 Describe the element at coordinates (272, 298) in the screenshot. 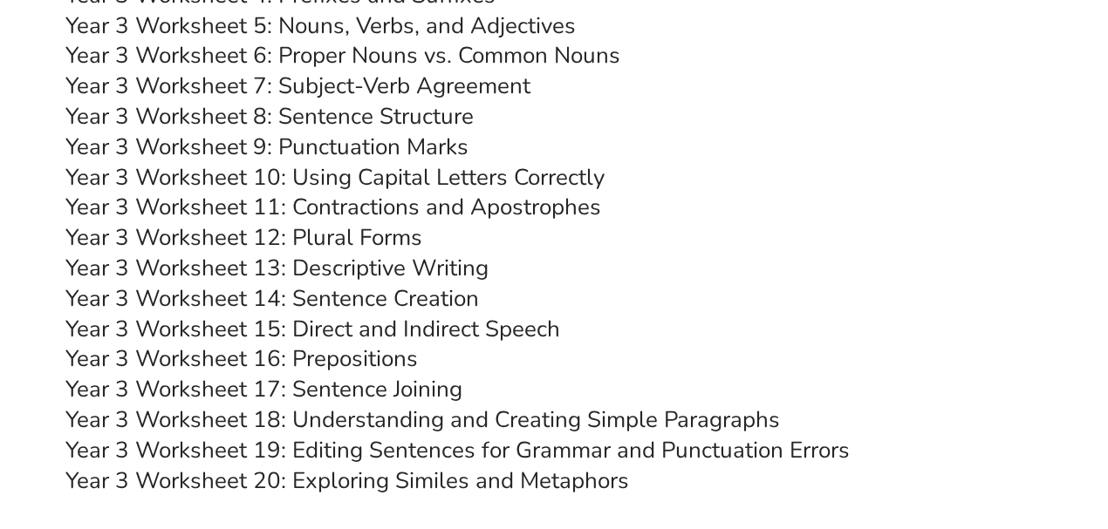

I see `a: Year 3 Worksheet 14: Sentence Creation` at that location.